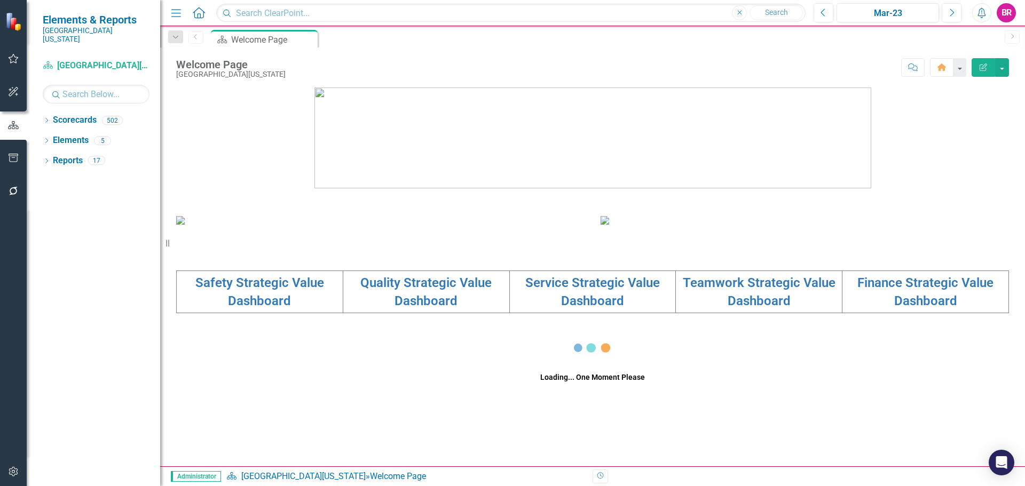 This screenshot has width=1025, height=486. Describe the element at coordinates (605, 220) in the screenshot. I see `img: download%20somc%20strategic%20values%20v2.png` at that location.